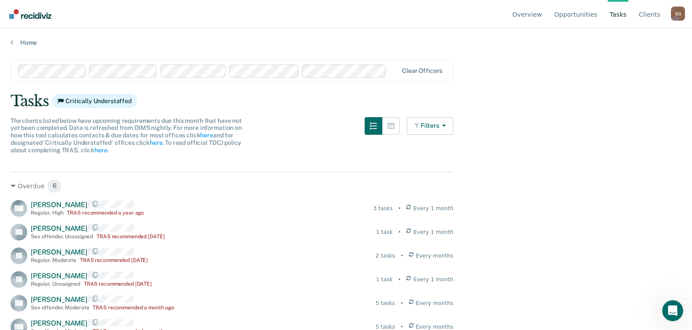 The image size is (692, 330). Describe the element at coordinates (346, 43) in the screenshot. I see `a: Home` at that location.